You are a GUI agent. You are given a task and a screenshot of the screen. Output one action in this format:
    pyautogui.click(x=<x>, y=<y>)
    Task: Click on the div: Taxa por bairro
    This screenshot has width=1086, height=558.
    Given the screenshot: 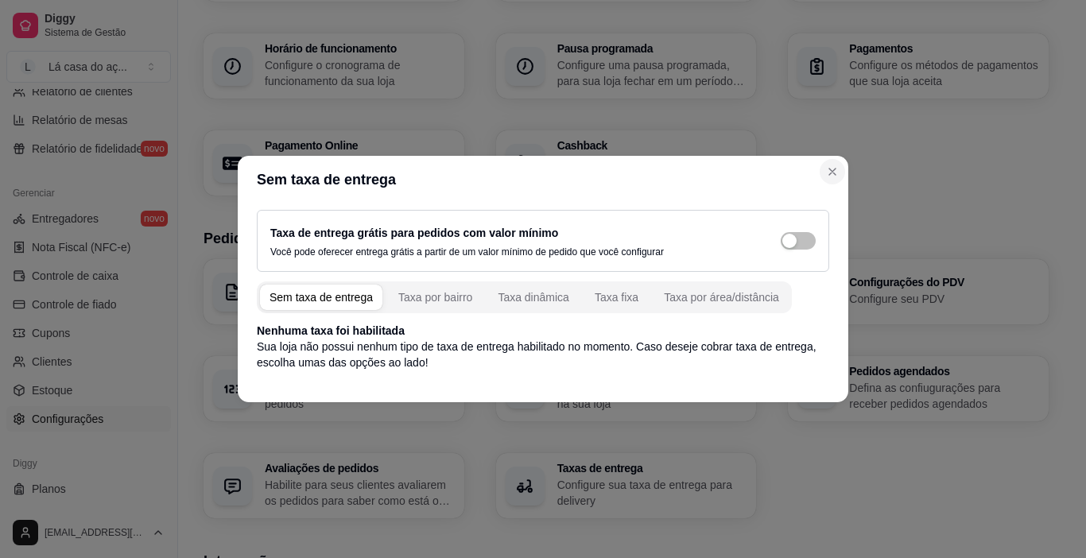 What is the action you would take?
    pyautogui.click(x=435, y=297)
    